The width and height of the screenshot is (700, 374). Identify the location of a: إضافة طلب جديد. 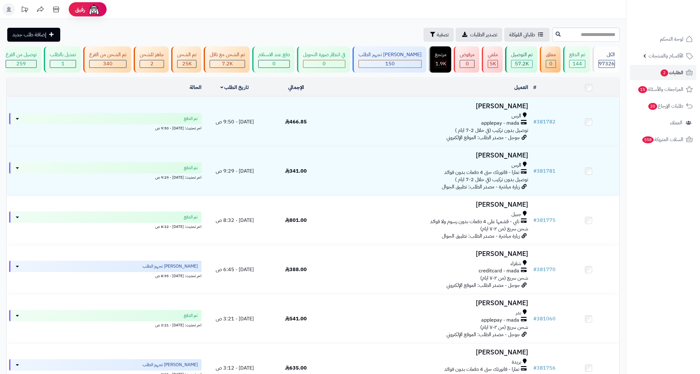
(34, 35).